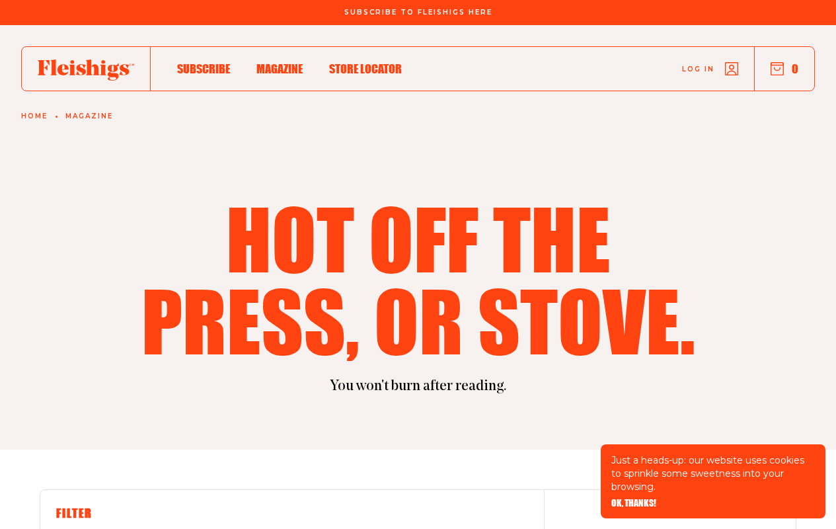 This screenshot has height=529, width=836. Describe the element at coordinates (710, 69) in the screenshot. I see `a: Log in` at that location.